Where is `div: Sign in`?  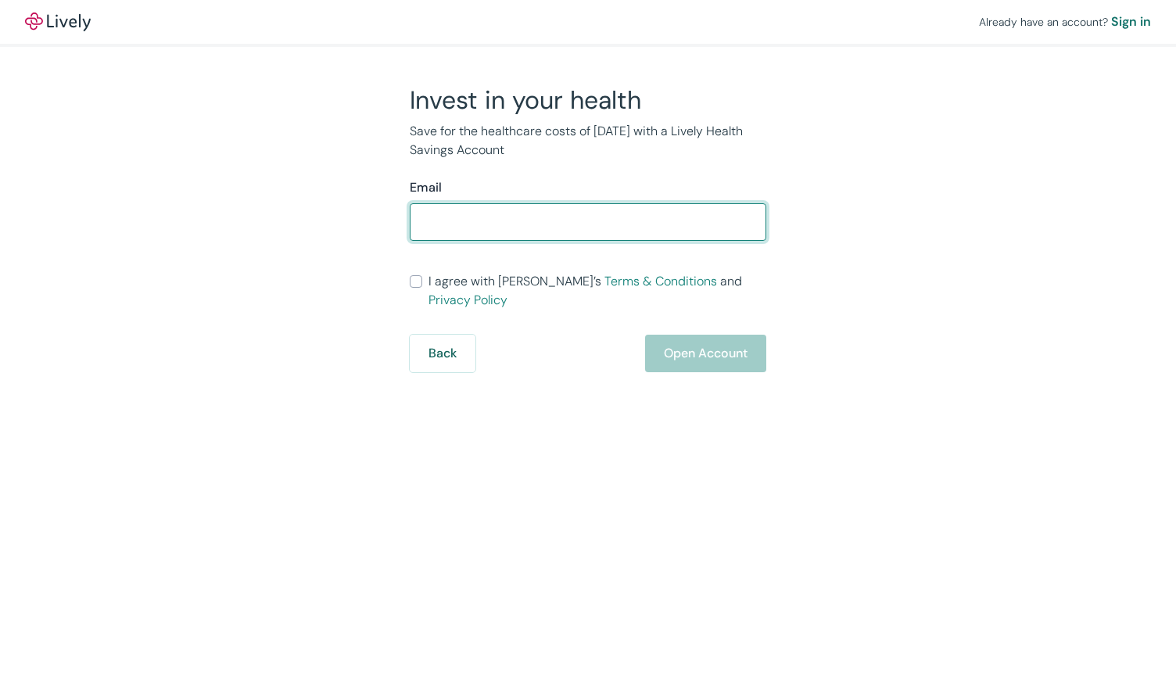
div: Sign in is located at coordinates (1130, 22).